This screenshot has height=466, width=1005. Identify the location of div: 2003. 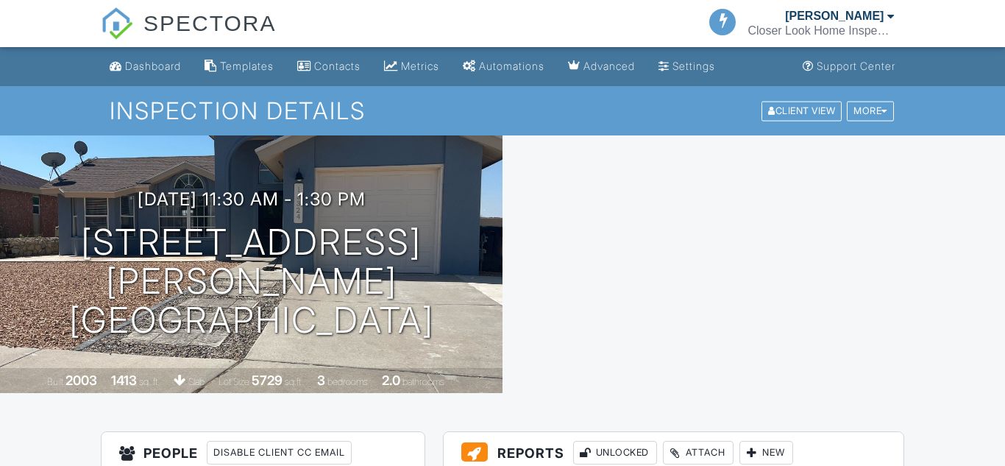
(81, 380).